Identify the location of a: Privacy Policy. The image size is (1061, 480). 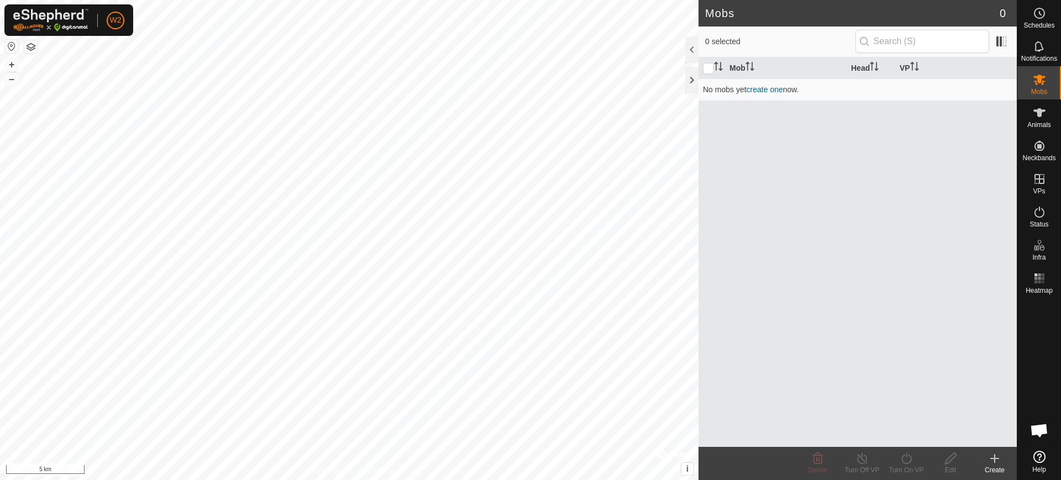
(326, 471).